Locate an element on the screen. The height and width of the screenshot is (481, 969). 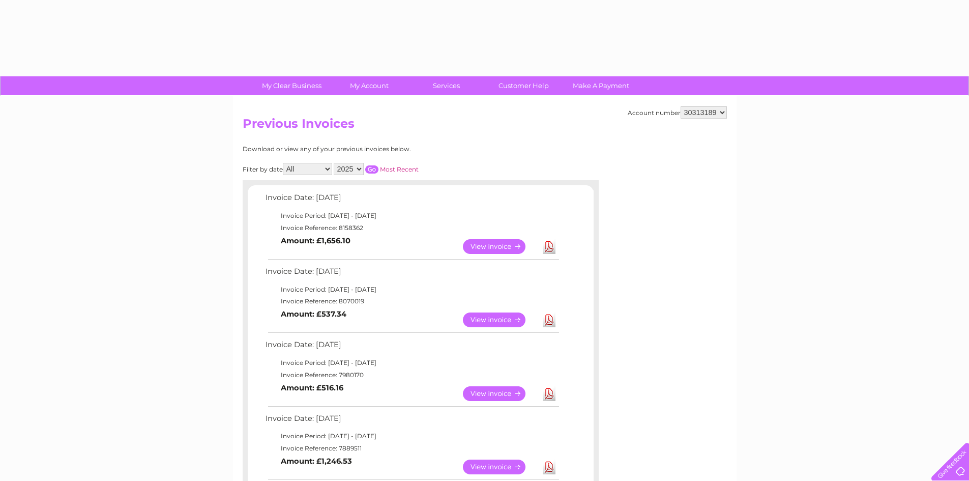
td: Invoice Reference: 8158362 is located at coordinates (412, 228).